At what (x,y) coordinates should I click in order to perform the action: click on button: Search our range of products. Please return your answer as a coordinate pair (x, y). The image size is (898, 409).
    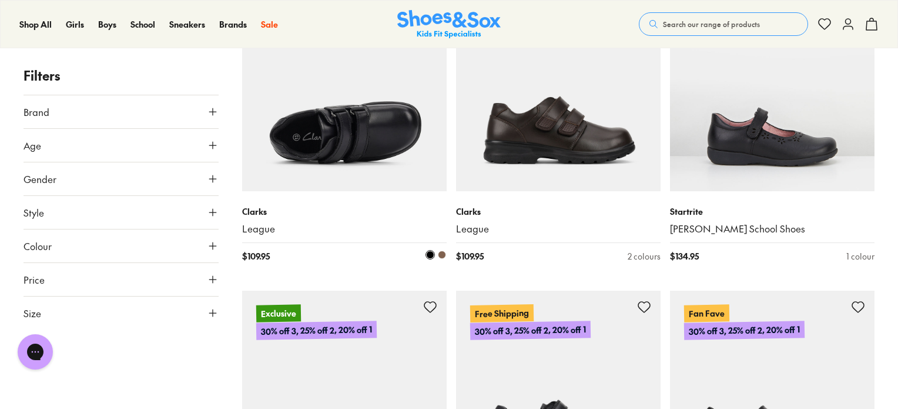
    Looking at the image, I should click on (724, 24).